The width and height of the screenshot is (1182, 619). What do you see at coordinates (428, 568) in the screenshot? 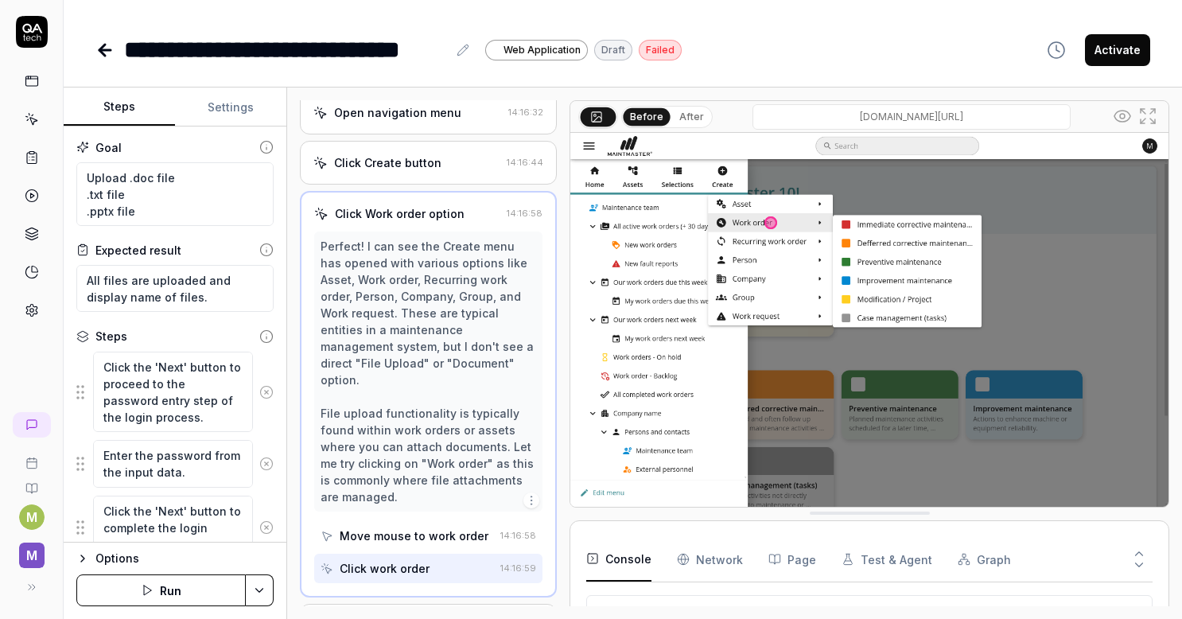
I see `button: Click work order14:16:59` at bounding box center [428, 568].